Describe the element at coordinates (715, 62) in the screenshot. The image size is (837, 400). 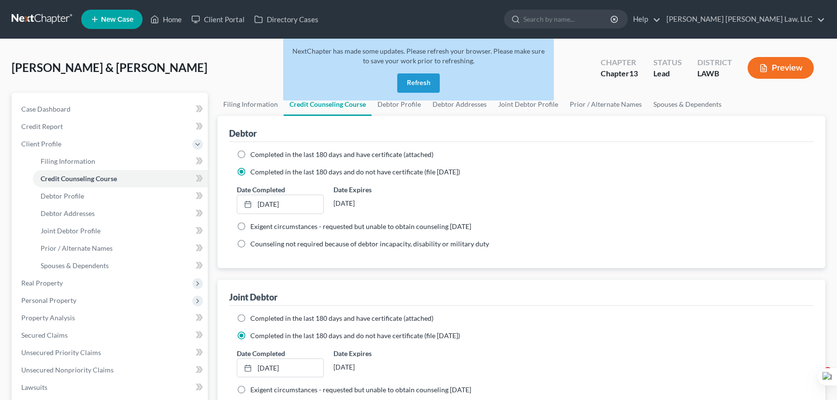
I see `div: District` at that location.